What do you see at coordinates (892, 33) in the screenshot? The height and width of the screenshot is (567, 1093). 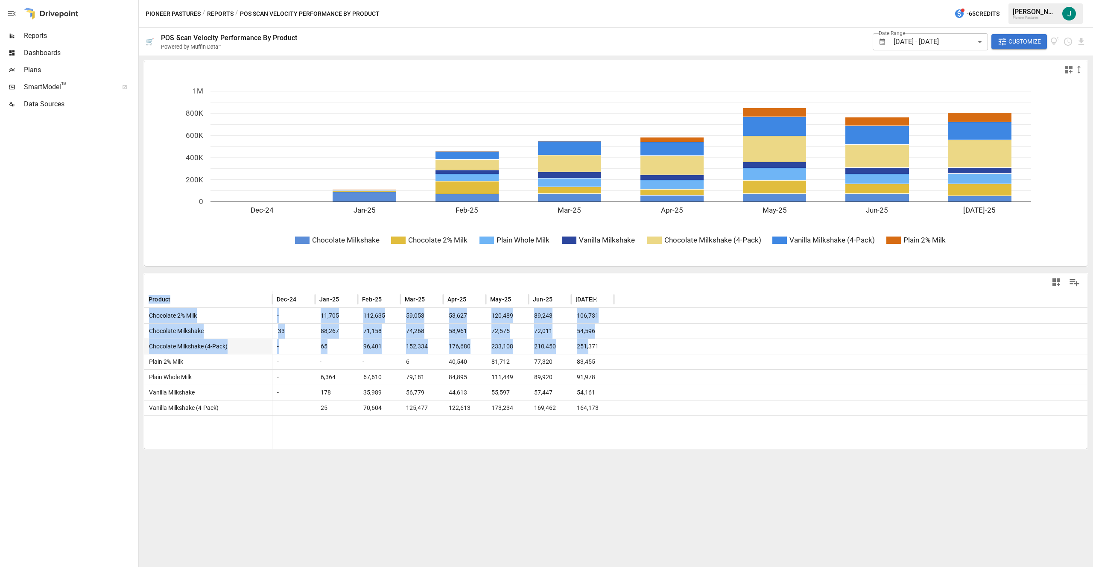 I see `label: Date Range` at bounding box center [892, 33].